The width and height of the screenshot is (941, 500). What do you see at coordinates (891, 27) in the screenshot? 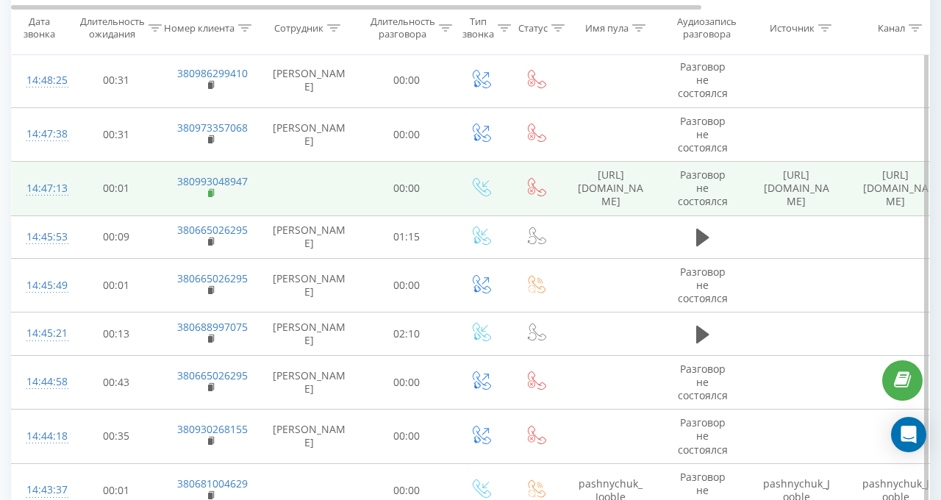
I see `div: Канал` at bounding box center [891, 27].